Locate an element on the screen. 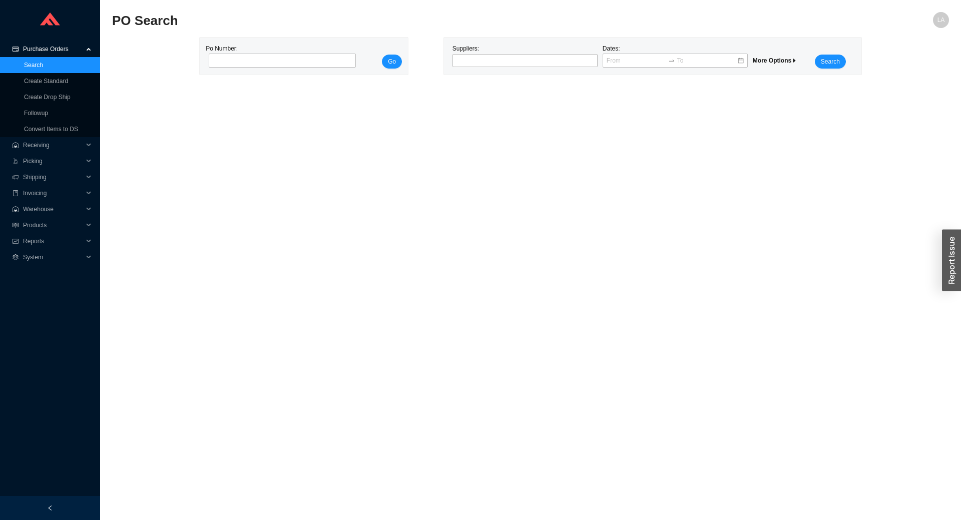 The height and width of the screenshot is (520, 961). span: setting is located at coordinates (16, 257).